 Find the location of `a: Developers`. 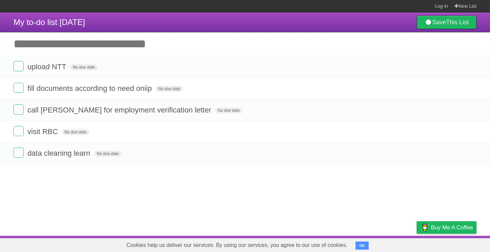

a: Developers is located at coordinates (362, 244).